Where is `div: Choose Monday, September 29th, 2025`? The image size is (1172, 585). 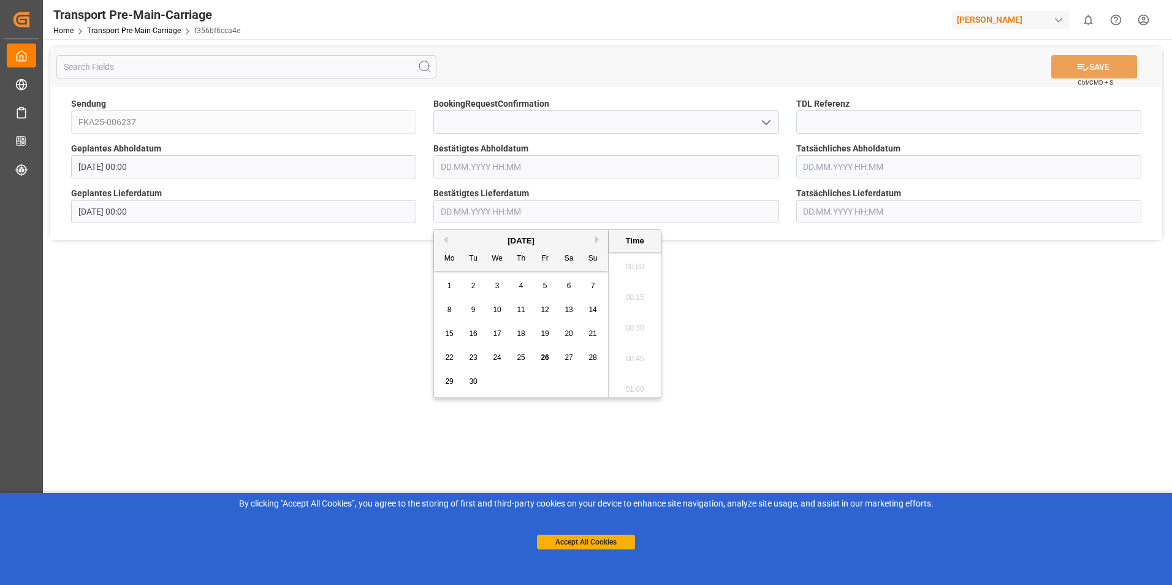 div: Choose Monday, September 29th, 2025 is located at coordinates (449, 381).